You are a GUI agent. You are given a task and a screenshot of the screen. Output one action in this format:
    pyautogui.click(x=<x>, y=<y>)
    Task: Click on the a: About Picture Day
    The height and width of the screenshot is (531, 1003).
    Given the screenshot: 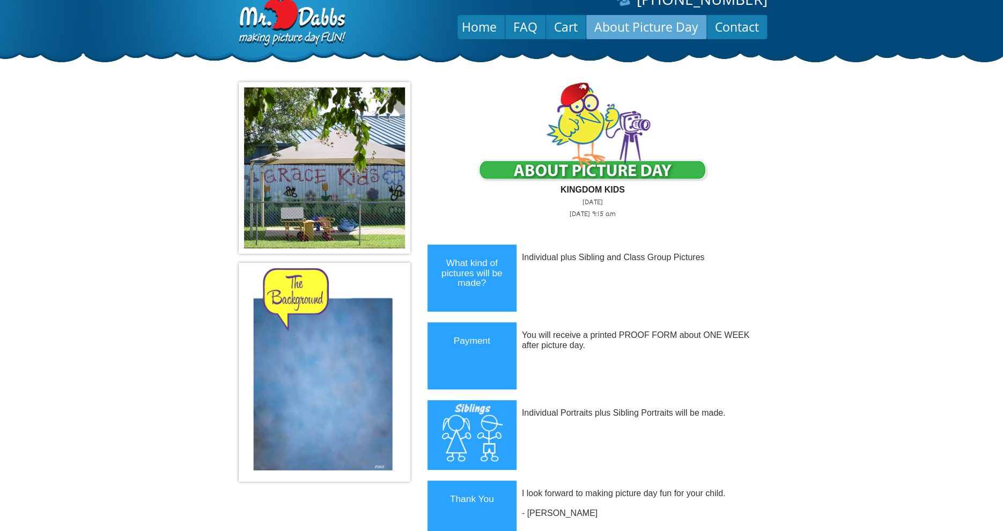 What is the action you would take?
    pyautogui.click(x=647, y=27)
    